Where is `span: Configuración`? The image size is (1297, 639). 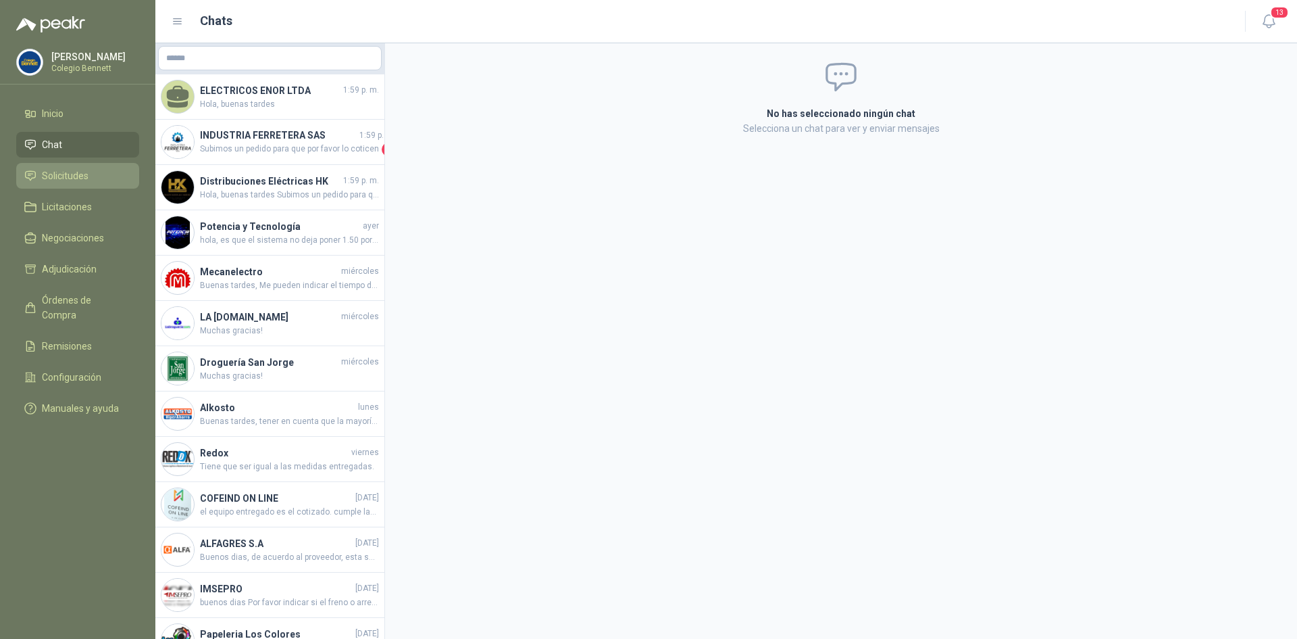 span: Configuración is located at coordinates (72, 377).